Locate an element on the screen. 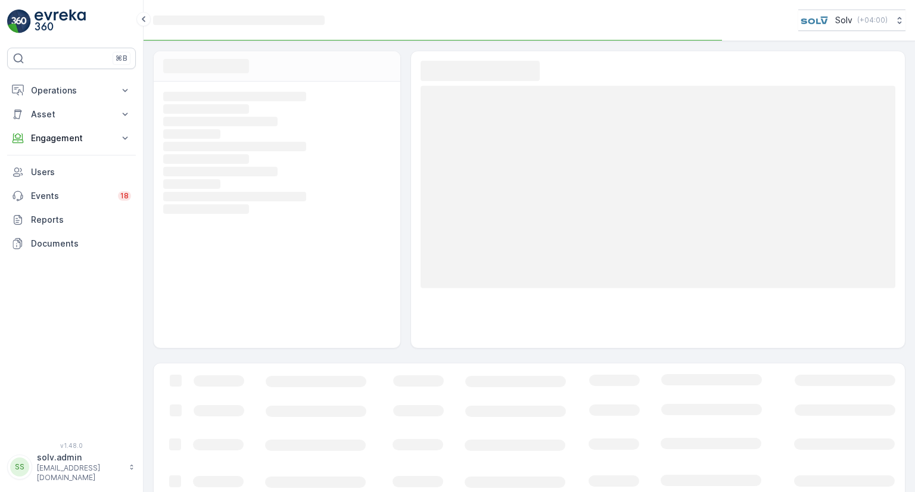  span: v 1.48.0 is located at coordinates (72, 446).